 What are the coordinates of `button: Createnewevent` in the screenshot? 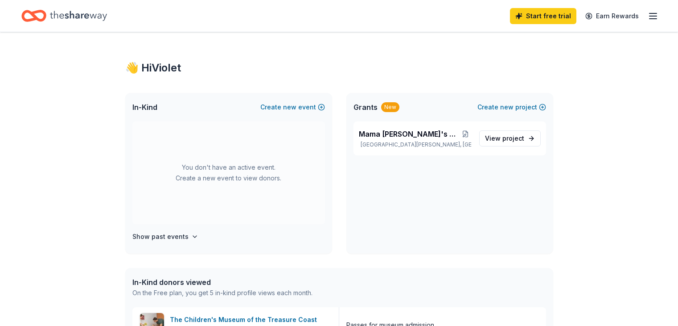 It's located at (293, 107).